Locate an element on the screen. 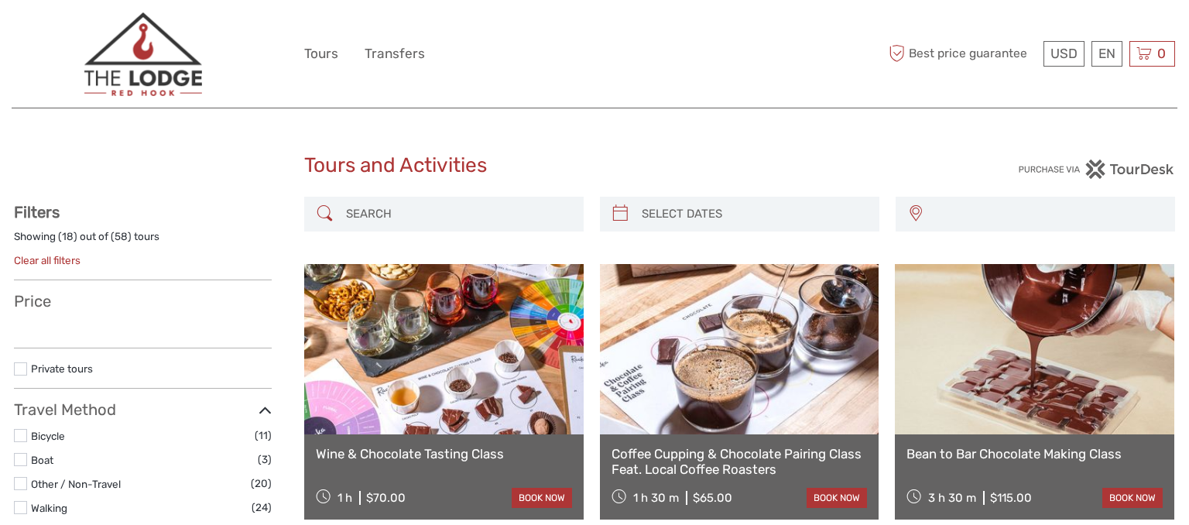 Image resolution: width=1189 pixels, height=525 pixels. span: (3) is located at coordinates (265, 459).